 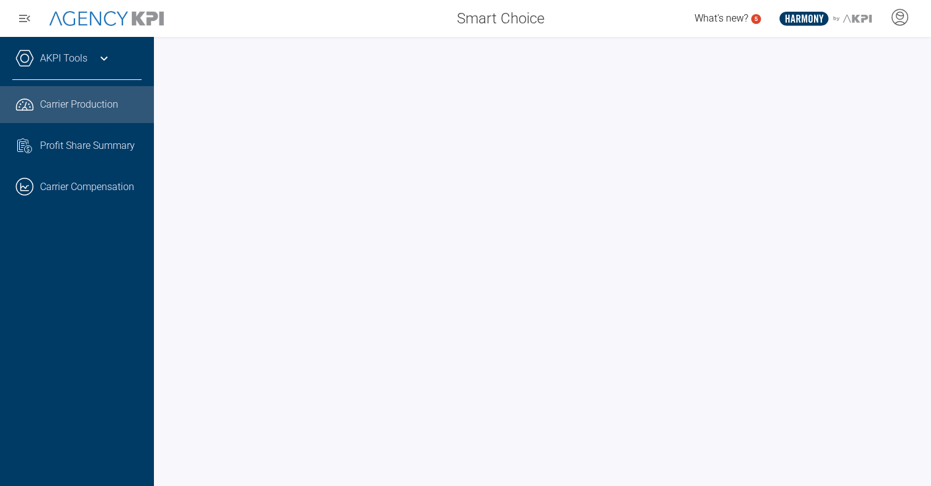 What do you see at coordinates (500, 18) in the screenshot?
I see `span: Smart Choice` at bounding box center [500, 18].